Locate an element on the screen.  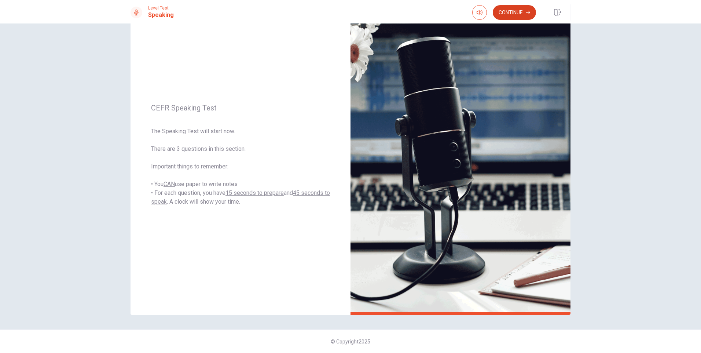
span: The Speaking Test will start now. There are 3 questions in this section. Important things to reme... is located at coordinates (241, 167).